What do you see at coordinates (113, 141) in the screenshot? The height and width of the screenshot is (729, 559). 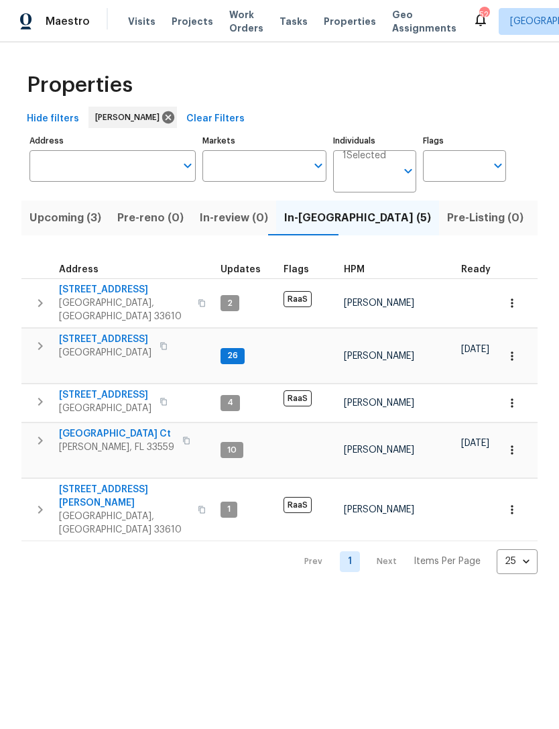 I see `label: Address` at bounding box center [113, 141].